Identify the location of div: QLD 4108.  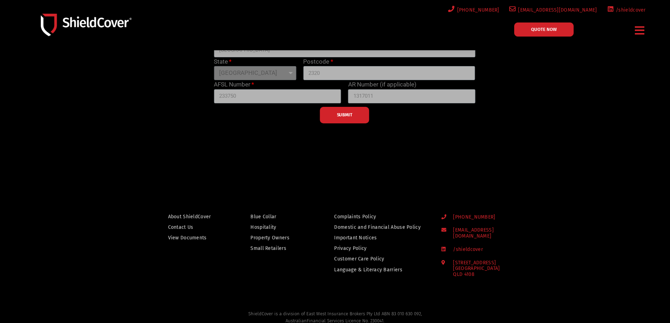
(477, 275).